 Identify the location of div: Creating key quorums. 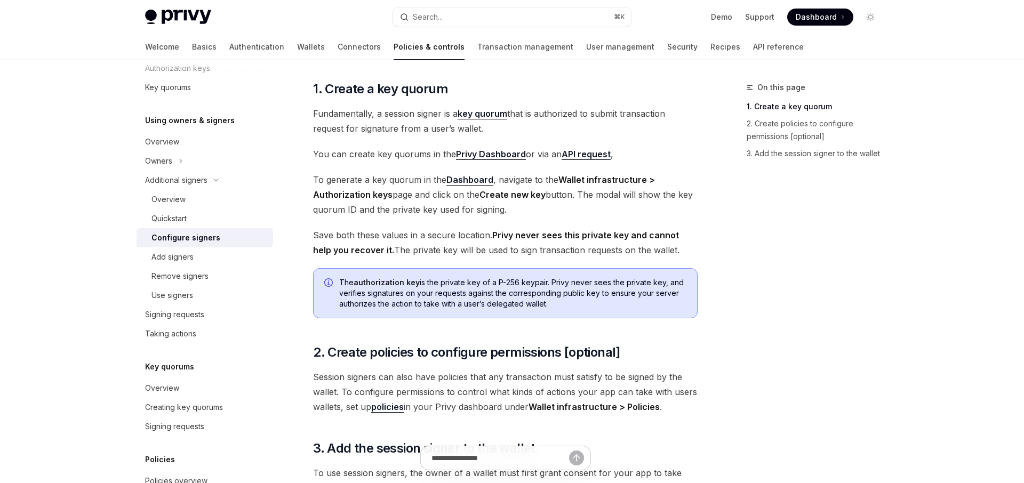
(184, 408).